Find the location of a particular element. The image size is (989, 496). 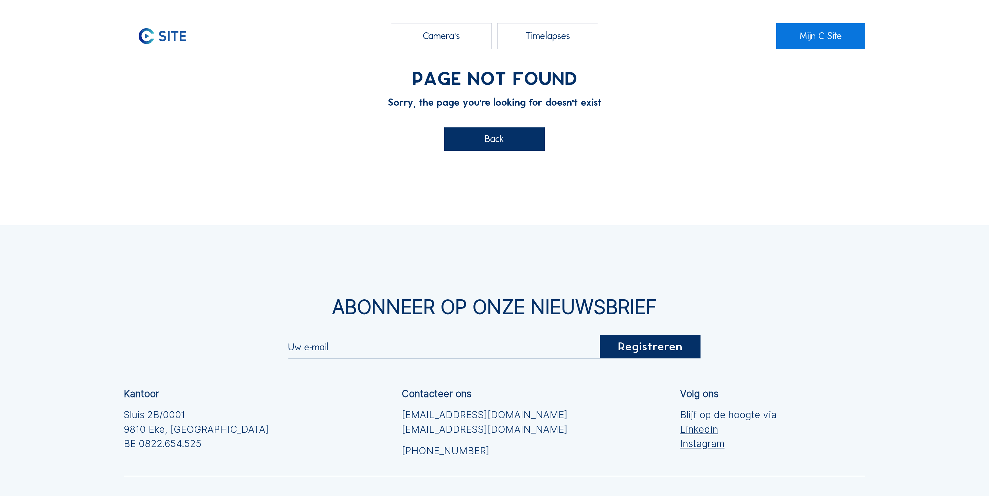

div: Timelapses is located at coordinates (548, 36).